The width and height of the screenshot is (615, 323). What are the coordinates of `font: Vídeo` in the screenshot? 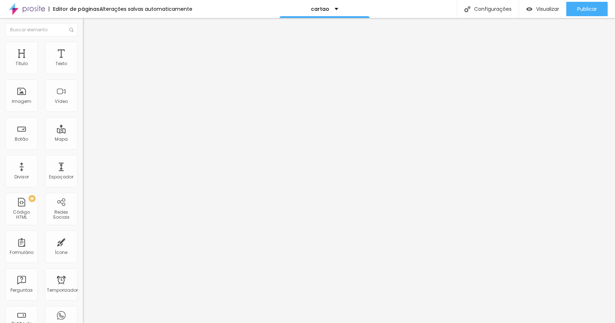 It's located at (61, 101).